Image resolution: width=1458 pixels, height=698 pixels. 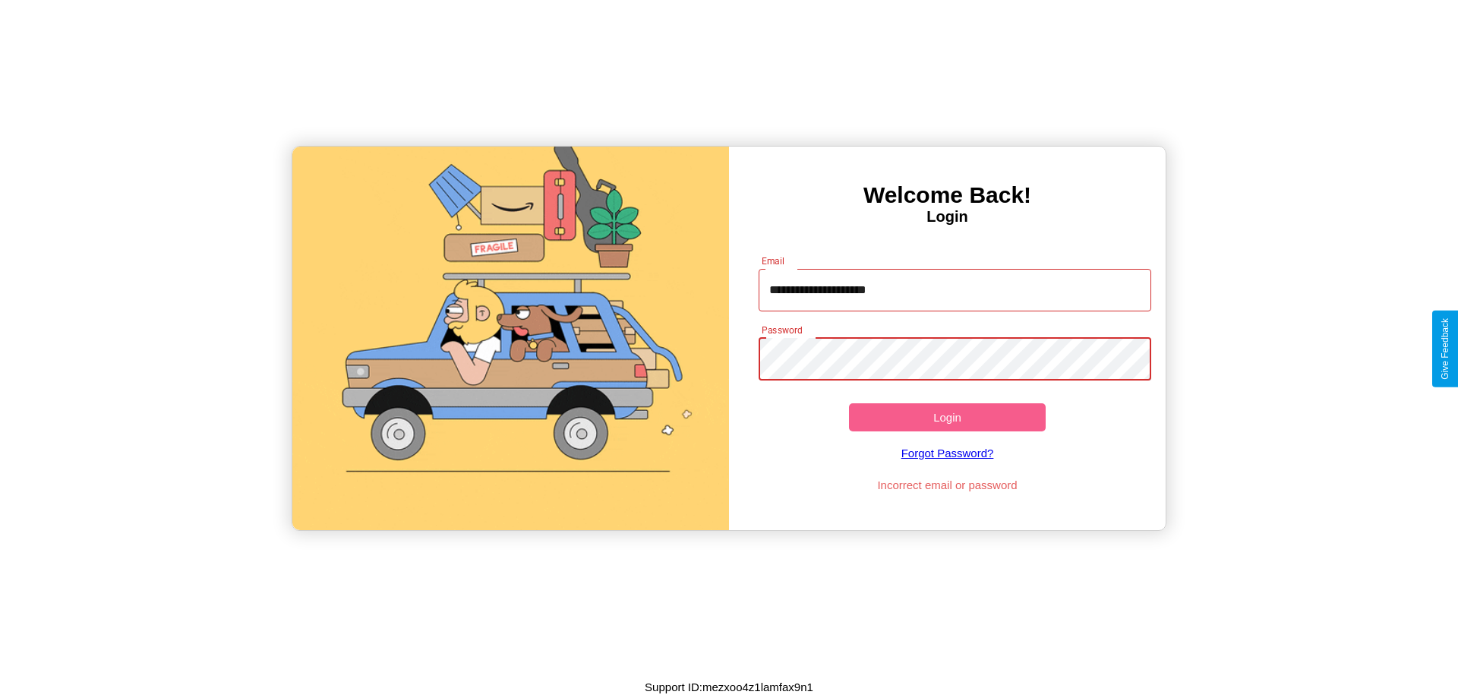 What do you see at coordinates (947, 417) in the screenshot?
I see `button: Login` at bounding box center [947, 417].